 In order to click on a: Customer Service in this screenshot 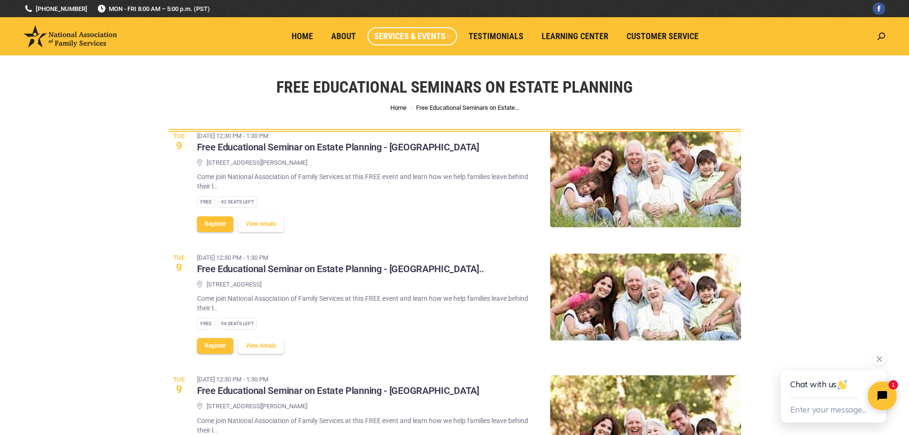, I will do `click(662, 36)`.